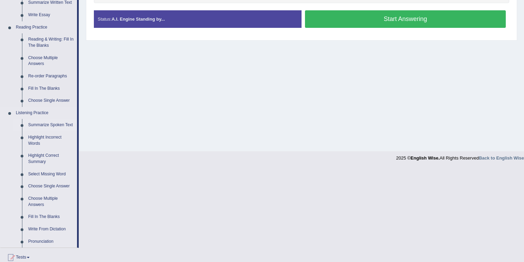 This screenshot has height=262, width=524. Describe the element at coordinates (51, 229) in the screenshot. I see `a: Write From Dictation` at that location.